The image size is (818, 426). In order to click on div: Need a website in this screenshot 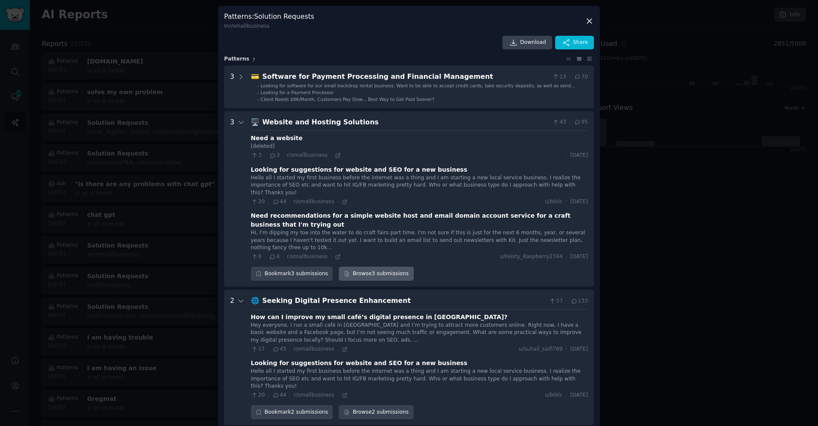, I will do `click(277, 138)`.